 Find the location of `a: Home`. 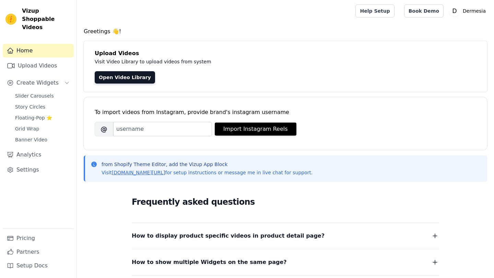

a: Home is located at coordinates (38, 51).